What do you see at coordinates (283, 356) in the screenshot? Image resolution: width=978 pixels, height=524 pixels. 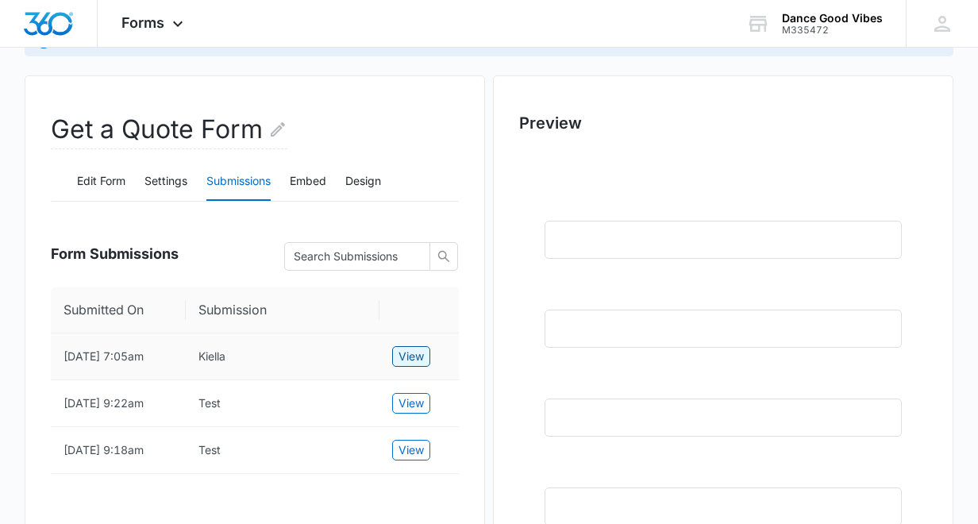 I see `td: Kiella` at bounding box center [283, 356].